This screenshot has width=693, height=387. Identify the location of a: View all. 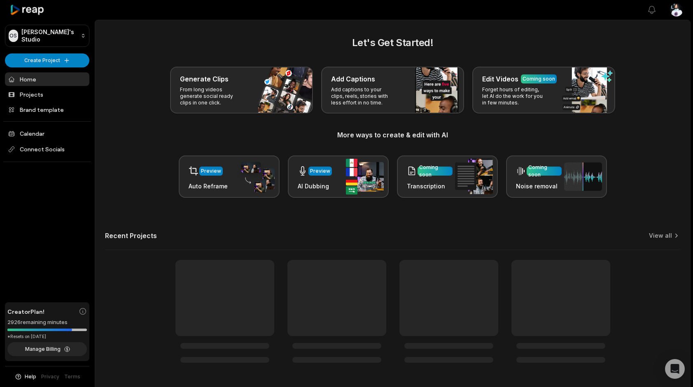
(660, 236).